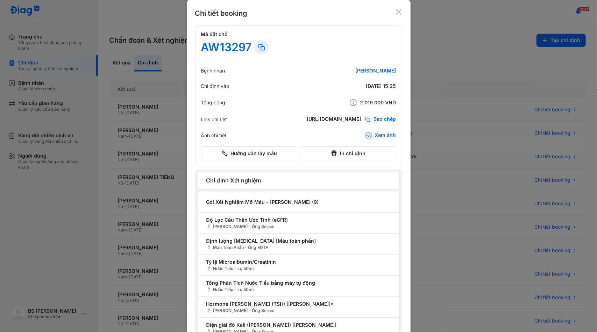 This screenshot has height=332, width=597. I want to click on button: In chỉ định, so click(348, 153).